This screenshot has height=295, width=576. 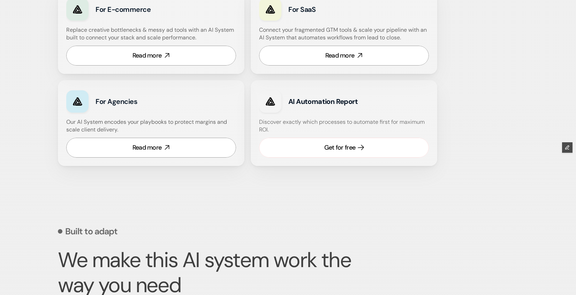 I want to click on h4: Connect your fragmented GTM tools & scale your pipeline with an AI System that automates workflow..., so click(x=346, y=34).